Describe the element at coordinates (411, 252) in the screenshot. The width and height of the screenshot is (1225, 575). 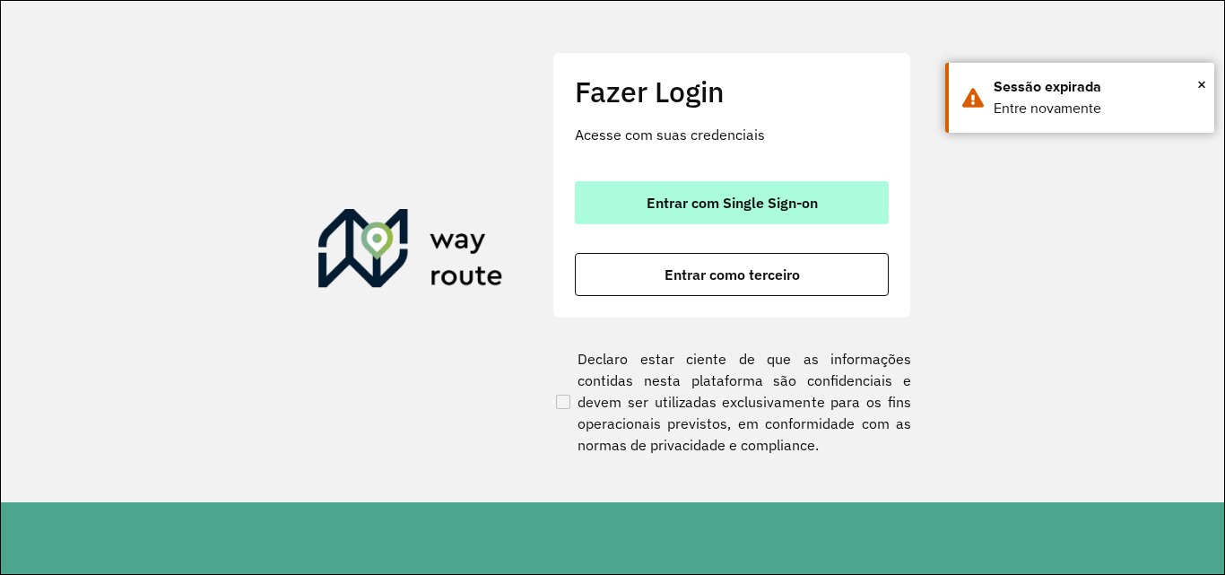
I see `img: Roteirizador AmbevTech` at that location.